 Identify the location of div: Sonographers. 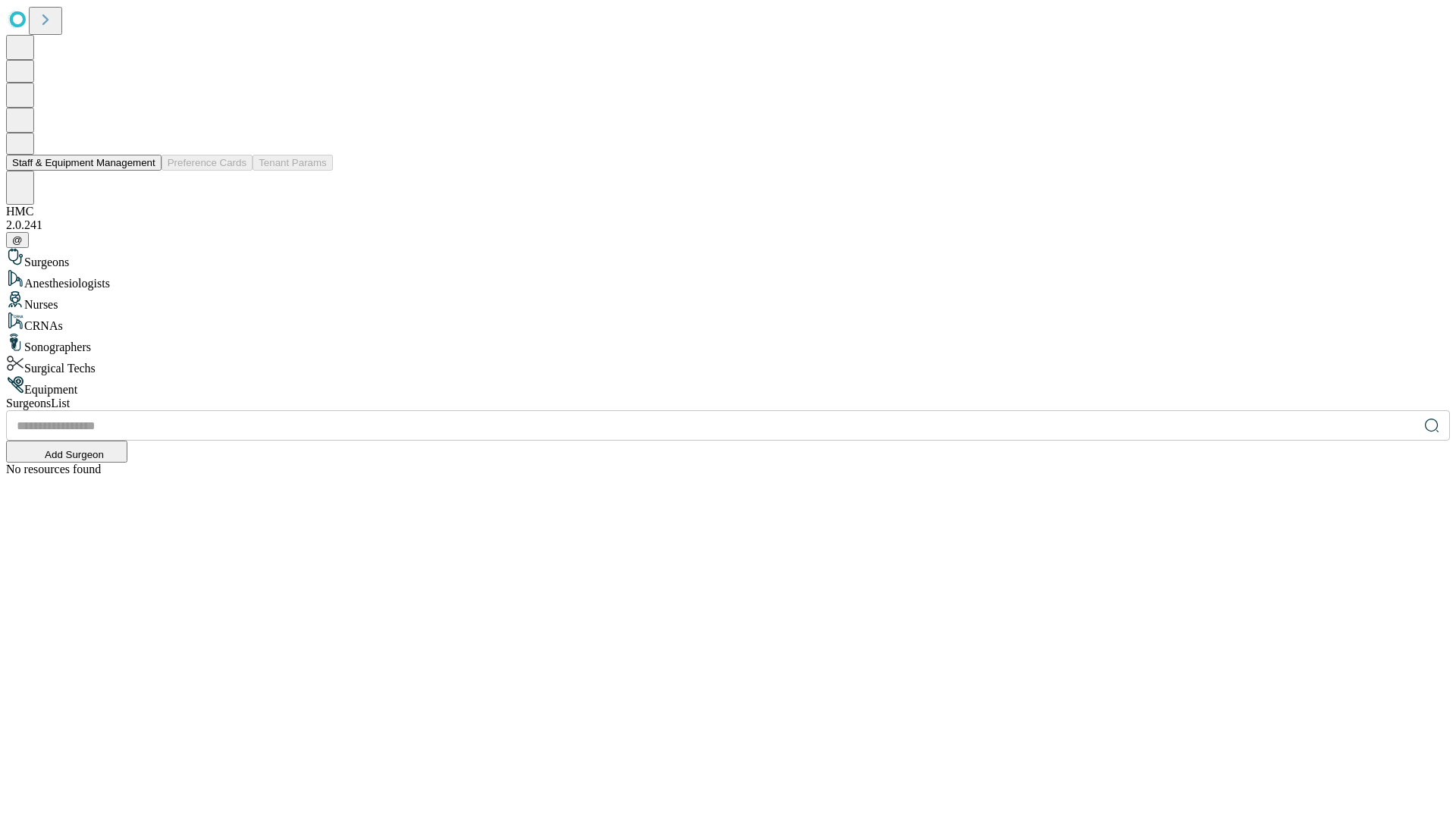
(728, 343).